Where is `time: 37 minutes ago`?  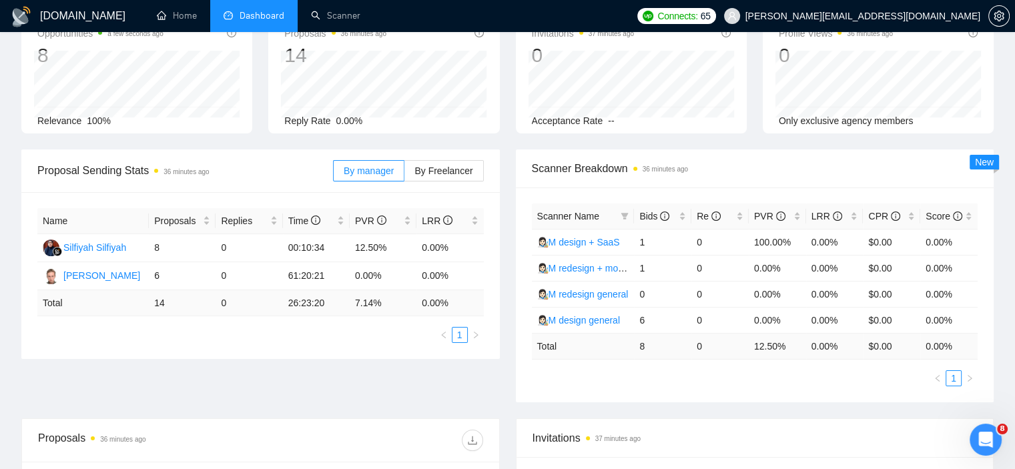
time: 37 minutes ago is located at coordinates (618, 439).